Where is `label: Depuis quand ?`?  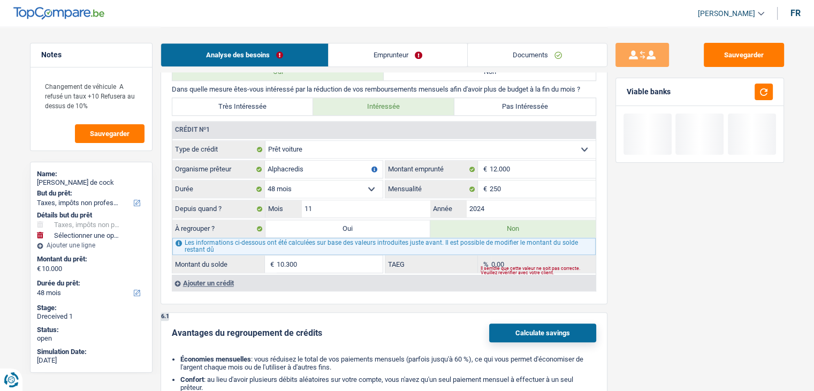 label: Depuis quand ? is located at coordinates (219, 209).